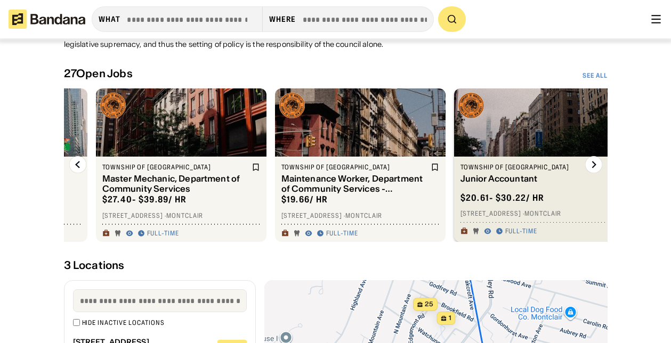 The height and width of the screenshot is (343, 671). Describe the element at coordinates (176, 184) in the screenshot. I see `div: Master Mechanic, Department of Community Services` at that location.